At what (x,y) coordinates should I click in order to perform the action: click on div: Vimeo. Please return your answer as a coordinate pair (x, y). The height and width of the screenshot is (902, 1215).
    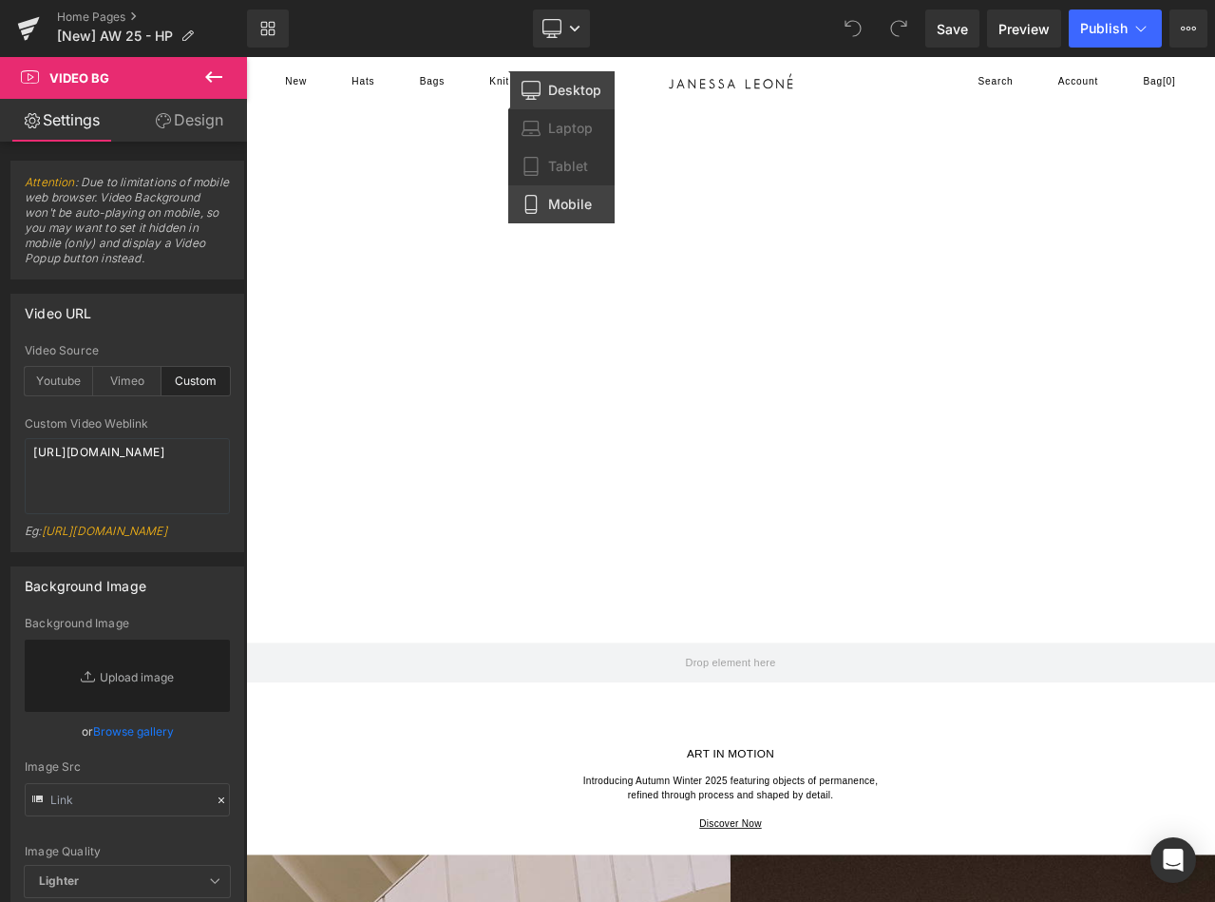
    Looking at the image, I should click on (127, 381).